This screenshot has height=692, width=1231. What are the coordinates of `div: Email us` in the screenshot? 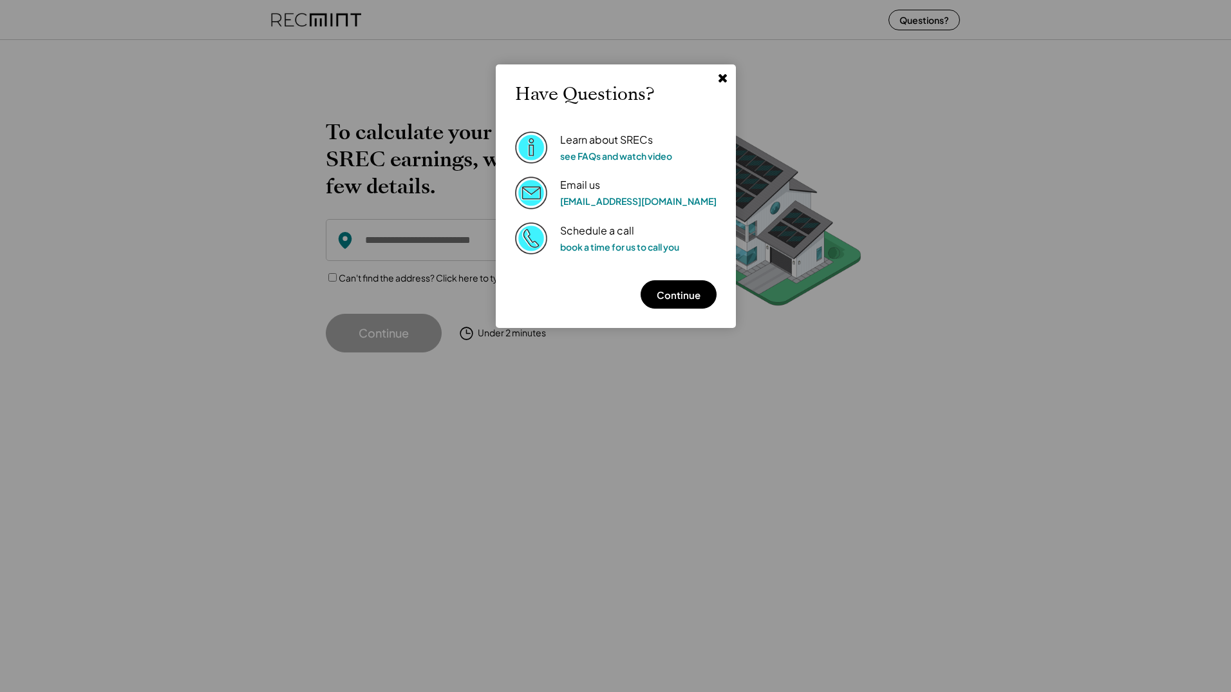 It's located at (580, 185).